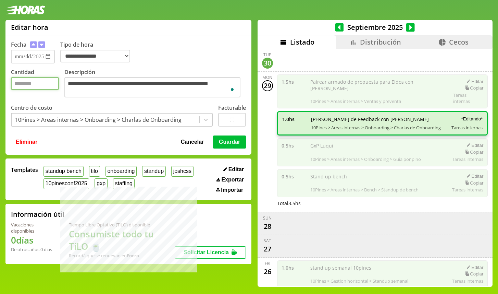 Image resolution: width=498 pixels, height=294 pixels. Describe the element at coordinates (153, 87) in the screenshot. I see `textarea: To enrich screen reader interactions, please activate Accessibility in Grammarly extension settings` at that location.